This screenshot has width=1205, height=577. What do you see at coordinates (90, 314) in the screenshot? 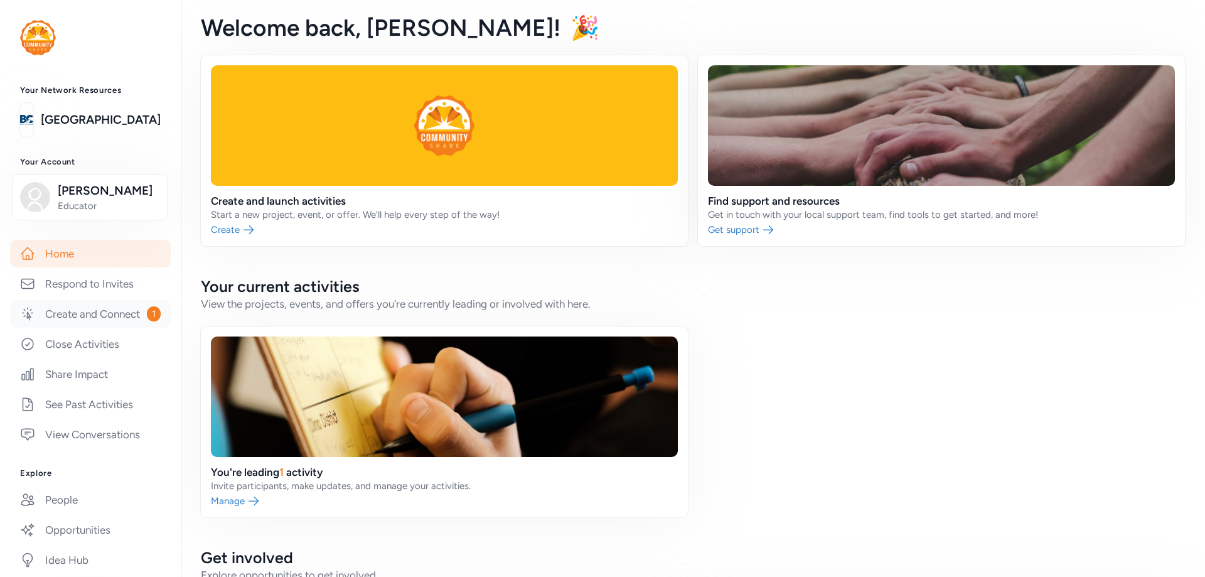
I see `a: Create and Connect1` at bounding box center [90, 314].